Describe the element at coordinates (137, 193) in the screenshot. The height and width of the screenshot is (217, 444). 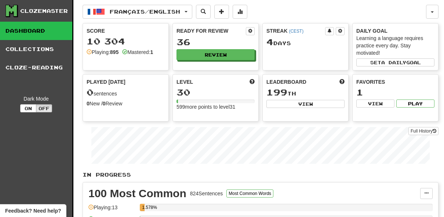
I see `div: 100 Most Common` at that location.